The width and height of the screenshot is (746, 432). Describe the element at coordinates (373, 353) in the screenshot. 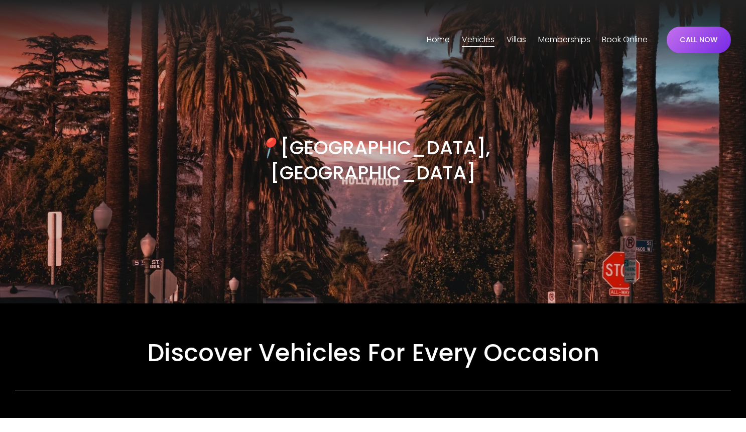

I see `h2: Discover Vehicles For Every Occasion` at that location.